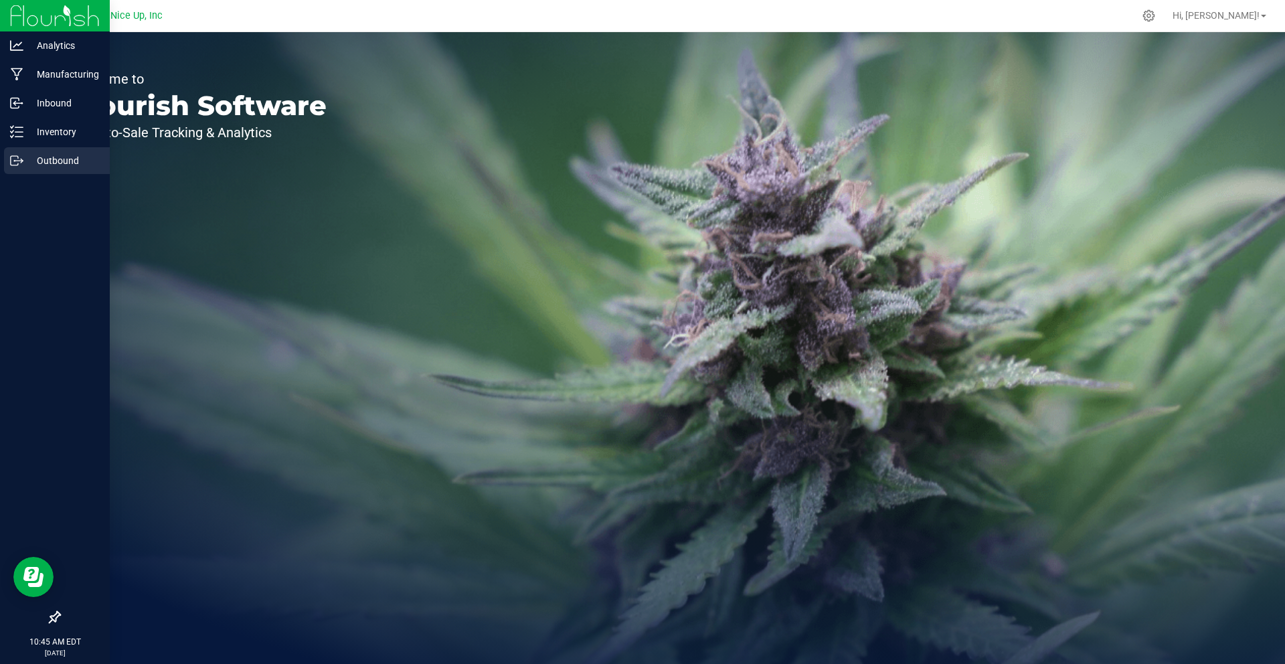  Describe the element at coordinates (17, 46) in the screenshot. I see `inline-svg: Analytics` at that location.